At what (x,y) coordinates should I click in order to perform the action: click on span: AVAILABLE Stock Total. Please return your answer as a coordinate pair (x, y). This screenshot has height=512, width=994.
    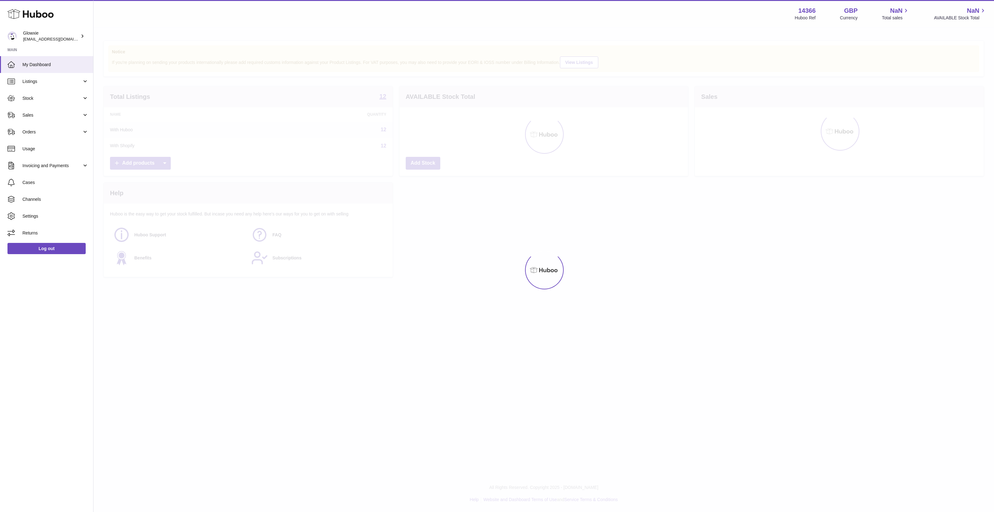
    Looking at the image, I should click on (960, 18).